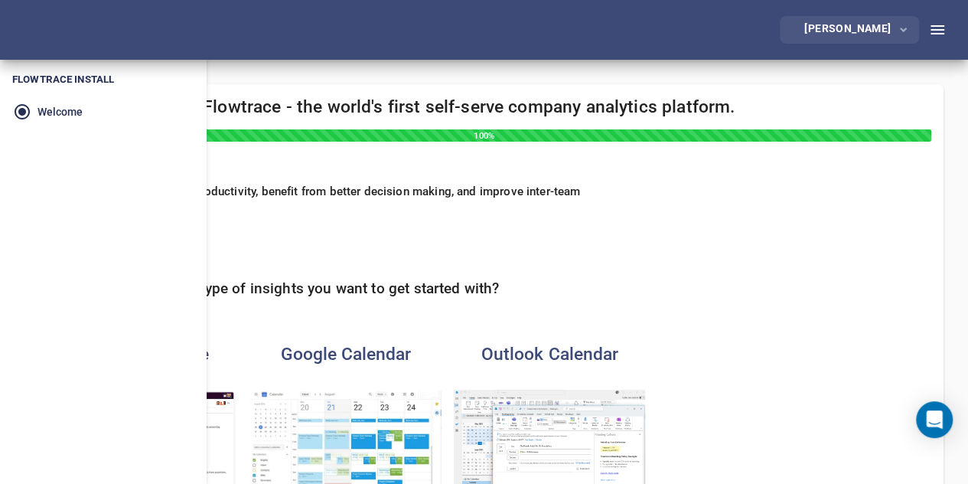  What do you see at coordinates (346, 353) in the screenshot?
I see `h4: Google Calendar` at bounding box center [346, 353].